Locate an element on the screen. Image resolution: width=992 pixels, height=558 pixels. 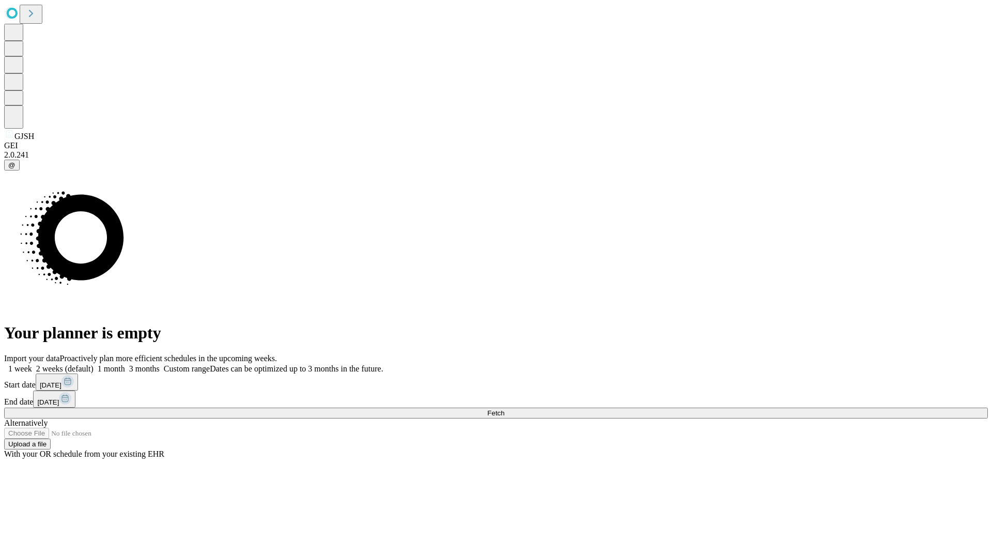
span: GJSH is located at coordinates (24, 136).